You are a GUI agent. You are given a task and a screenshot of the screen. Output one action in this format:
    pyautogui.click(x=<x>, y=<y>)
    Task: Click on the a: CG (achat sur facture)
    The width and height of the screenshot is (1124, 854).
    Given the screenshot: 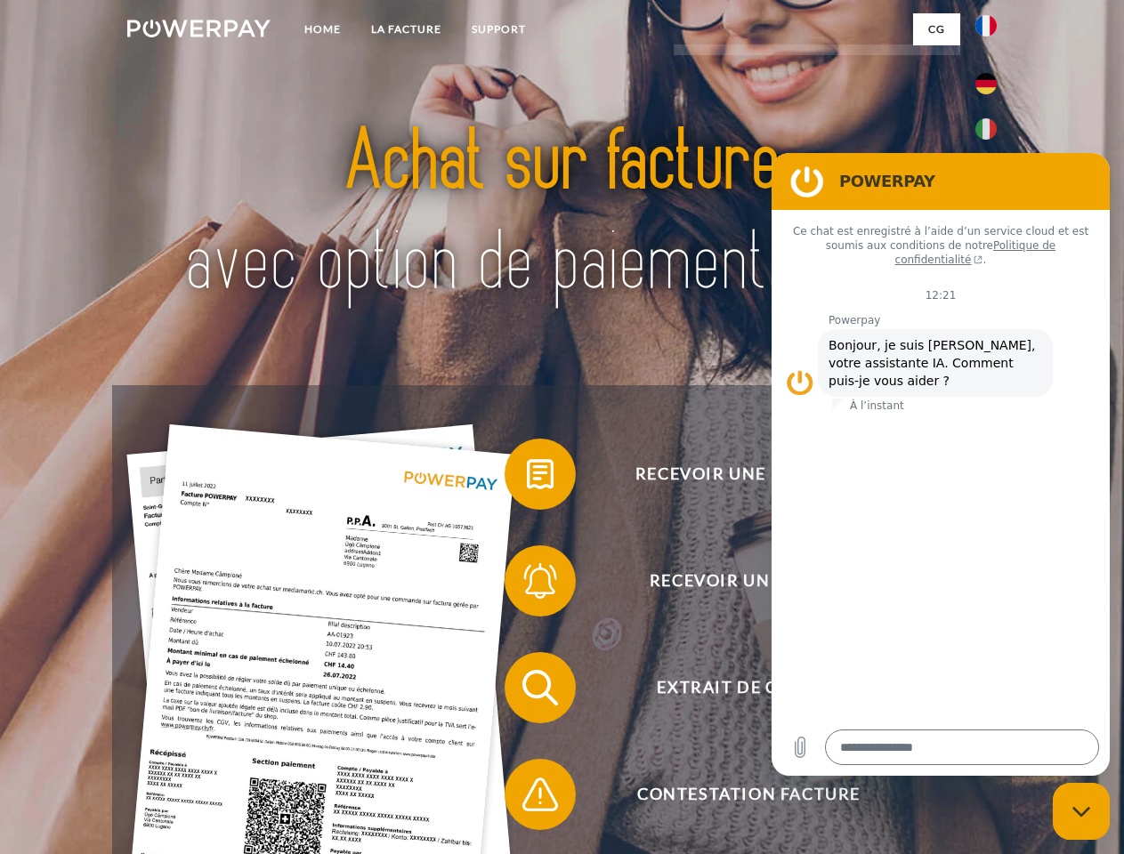 What is the action you would take?
    pyautogui.click(x=817, y=61)
    